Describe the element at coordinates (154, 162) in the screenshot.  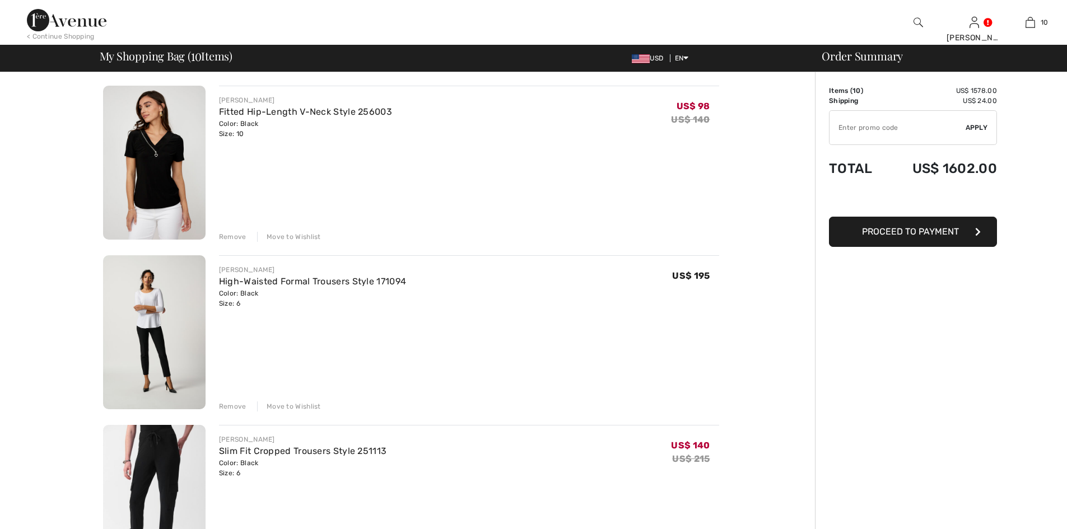
I see `img: Fitted Hip-Length V-Neck Style 256003` at that location.